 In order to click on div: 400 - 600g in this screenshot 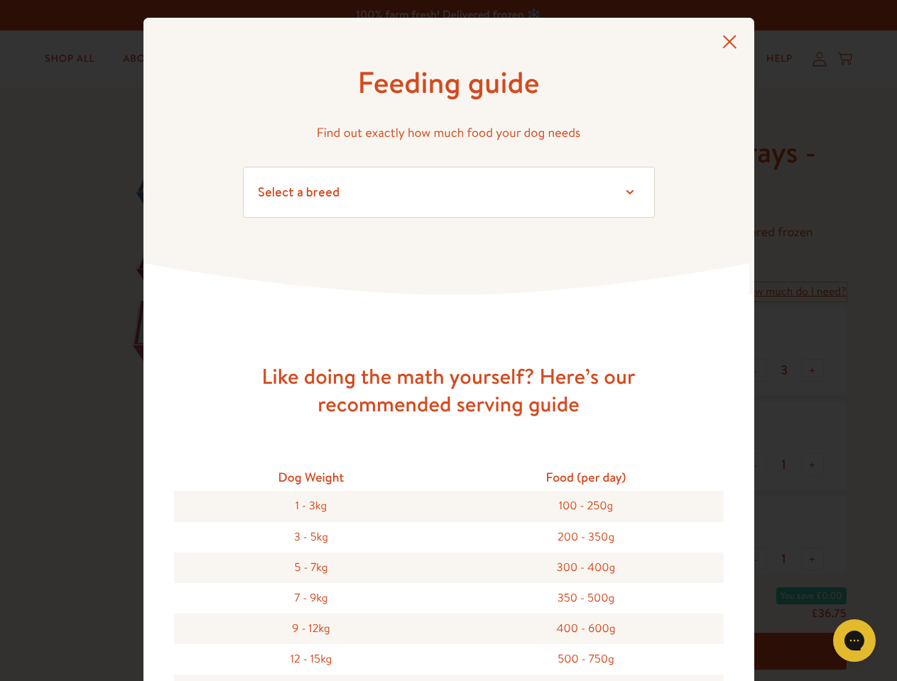, I will do `click(586, 629)`.